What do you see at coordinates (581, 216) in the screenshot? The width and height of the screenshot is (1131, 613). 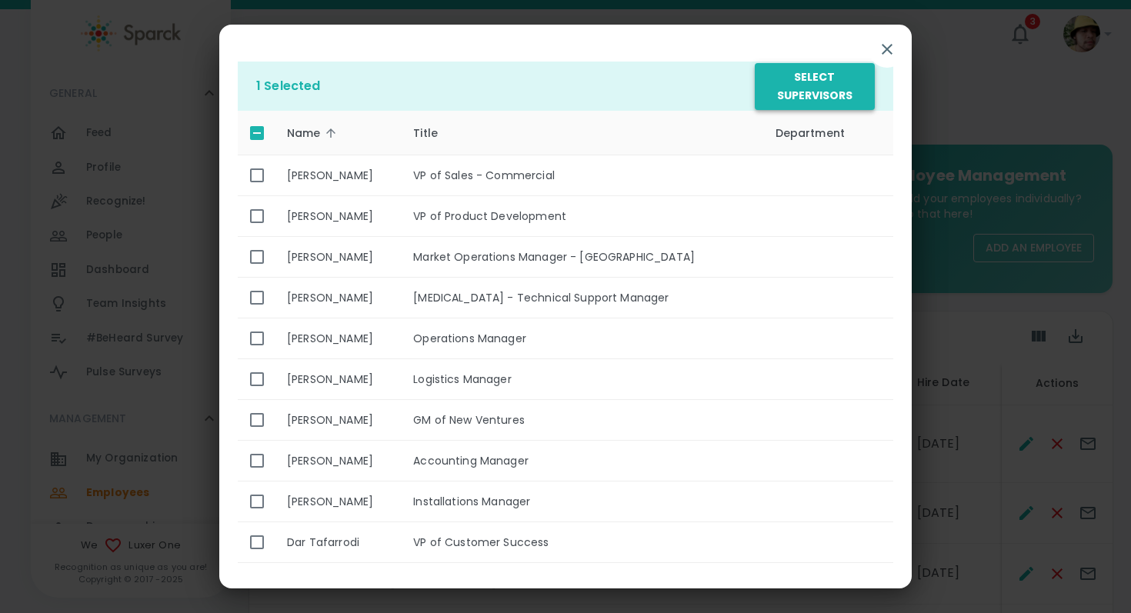 I see `td: VP of Product Development` at bounding box center [581, 216].